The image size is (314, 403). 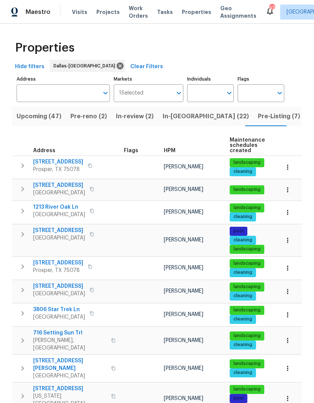 What do you see at coordinates (30, 67) in the screenshot?
I see `button: Hide filters` at bounding box center [30, 67].